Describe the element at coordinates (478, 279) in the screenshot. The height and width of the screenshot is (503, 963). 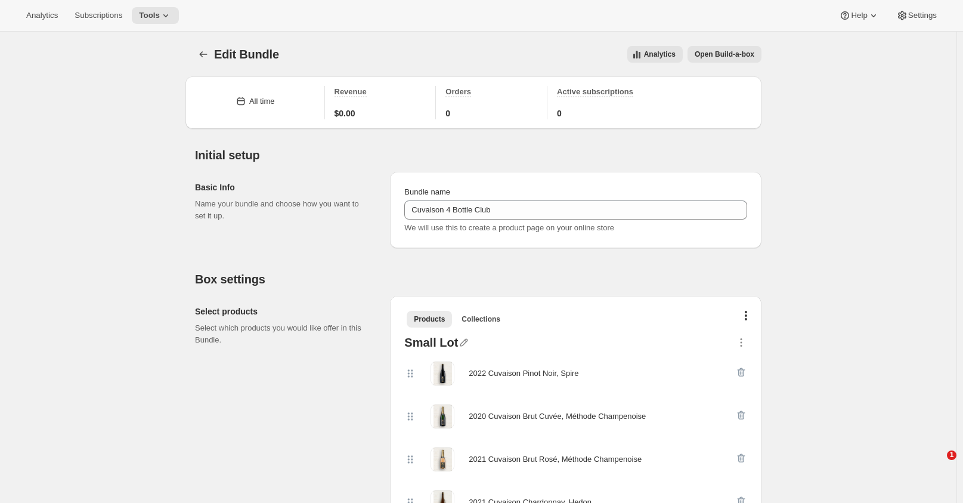
I see `h2: Box settings` at that location.